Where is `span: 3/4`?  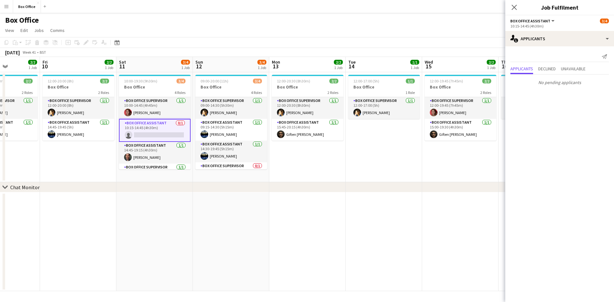 span: 3/4 is located at coordinates (605, 21).